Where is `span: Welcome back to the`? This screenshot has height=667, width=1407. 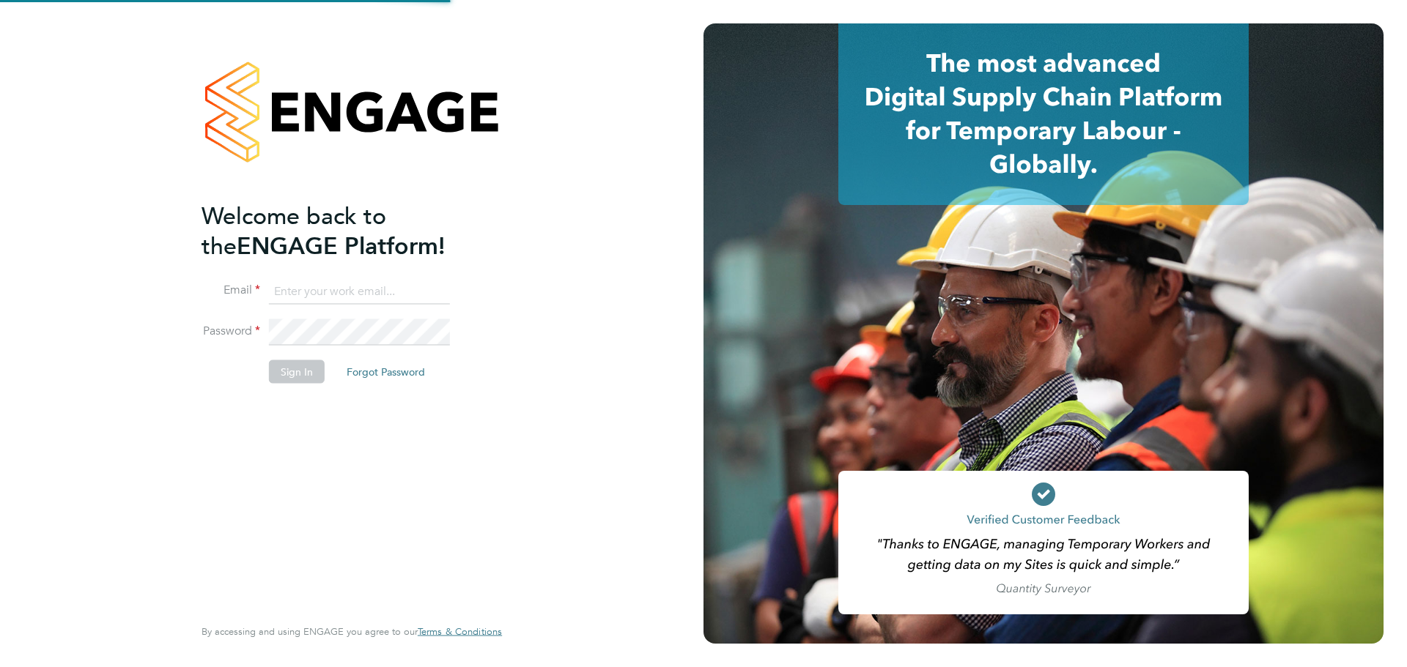 span: Welcome back to the is located at coordinates (294, 231).